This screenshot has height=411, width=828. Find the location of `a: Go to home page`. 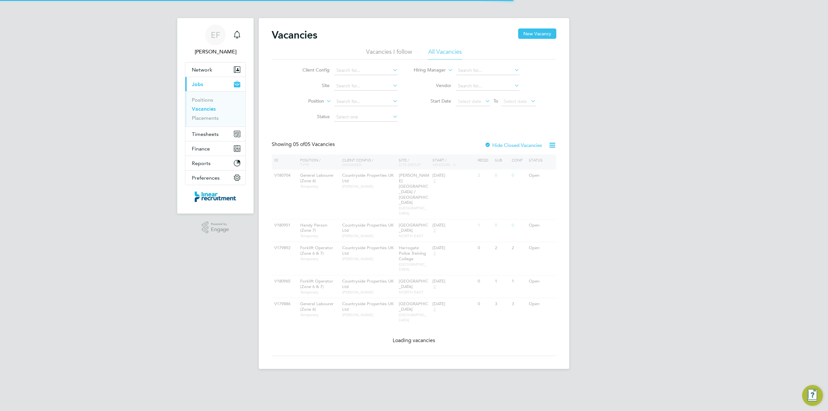

a: Go to home page is located at coordinates (215, 197).